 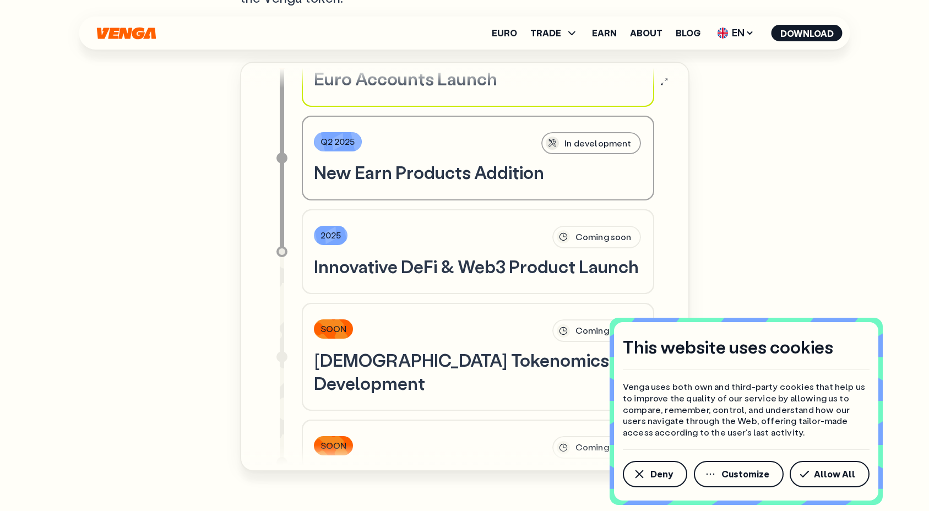 I want to click on div: 2025, so click(x=331, y=235).